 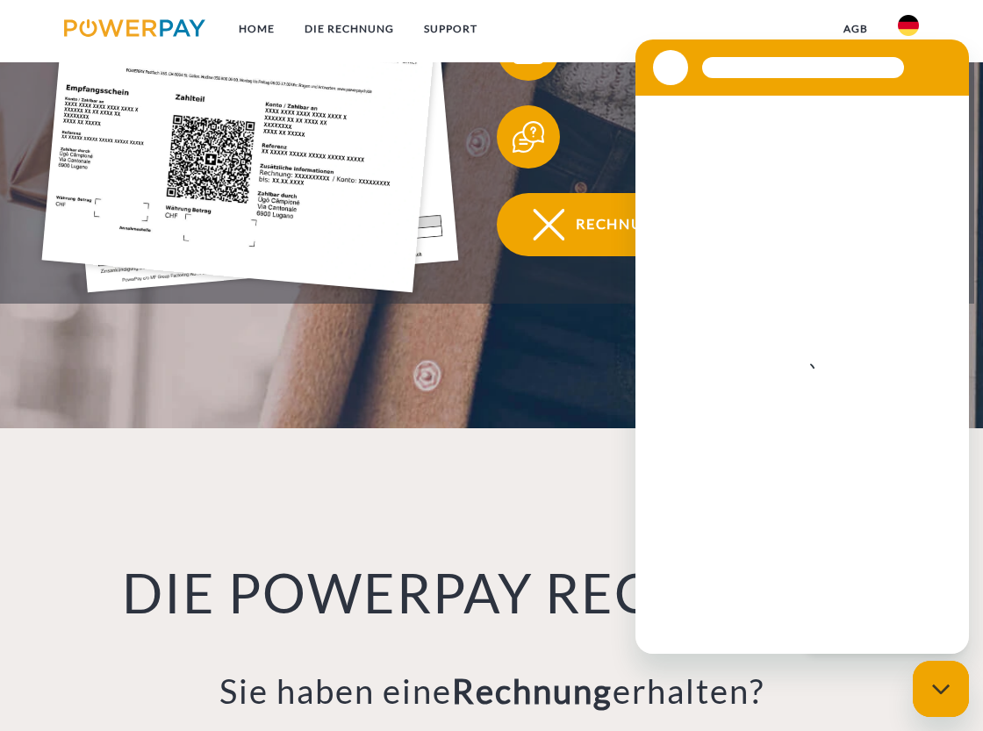 What do you see at coordinates (529, 137) in the screenshot?
I see `img: qb_help.svg` at bounding box center [529, 137].